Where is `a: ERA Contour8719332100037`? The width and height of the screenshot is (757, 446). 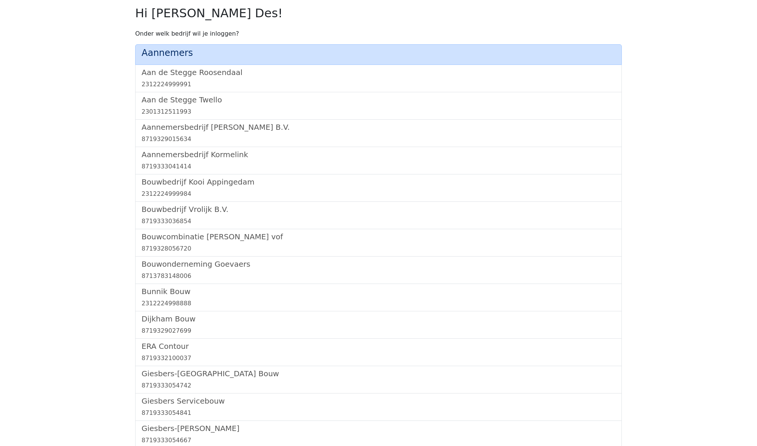 a: ERA Contour8719332100037 is located at coordinates (379, 353).